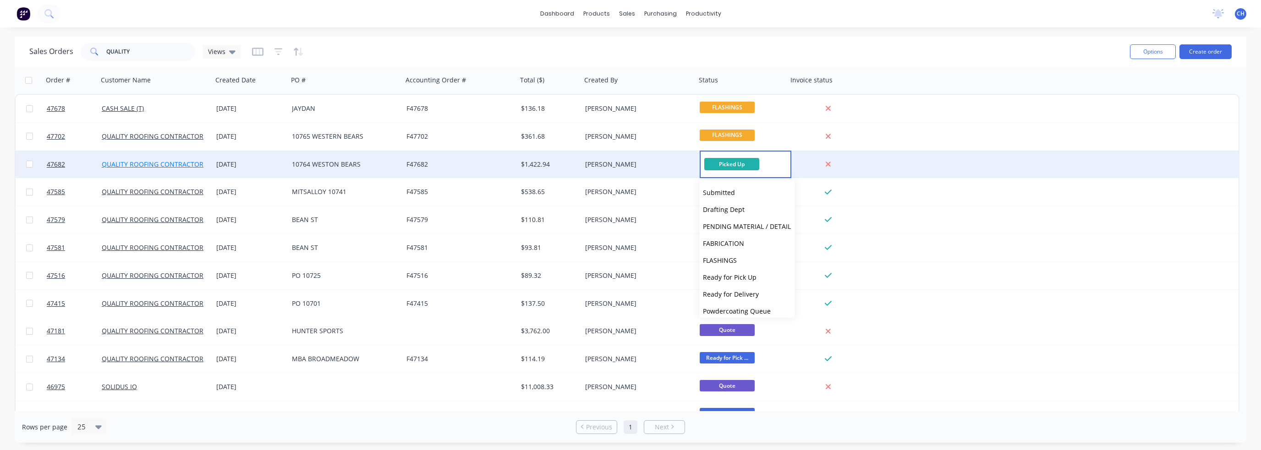 Image resolution: width=1261 pixels, height=450 pixels. I want to click on div: MBA BROADMEADOW, so click(343, 359).